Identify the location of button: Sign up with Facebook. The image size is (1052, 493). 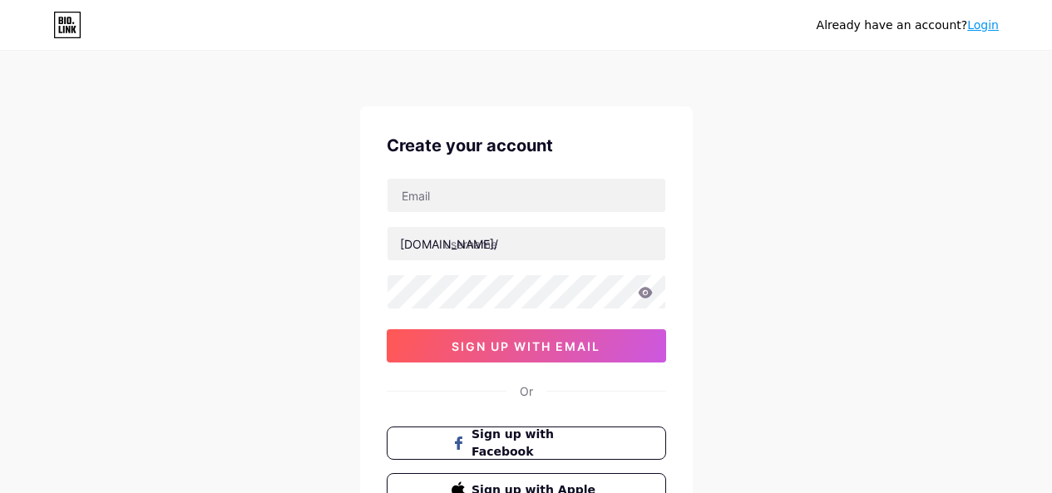
(526, 443).